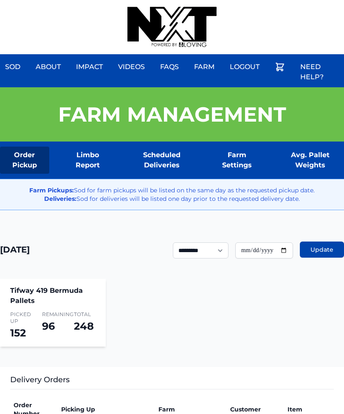 The image size is (344, 414). What do you see at coordinates (53, 296) in the screenshot?
I see `h4: Tifway 419 Bermuda Pallets` at bounding box center [53, 296].